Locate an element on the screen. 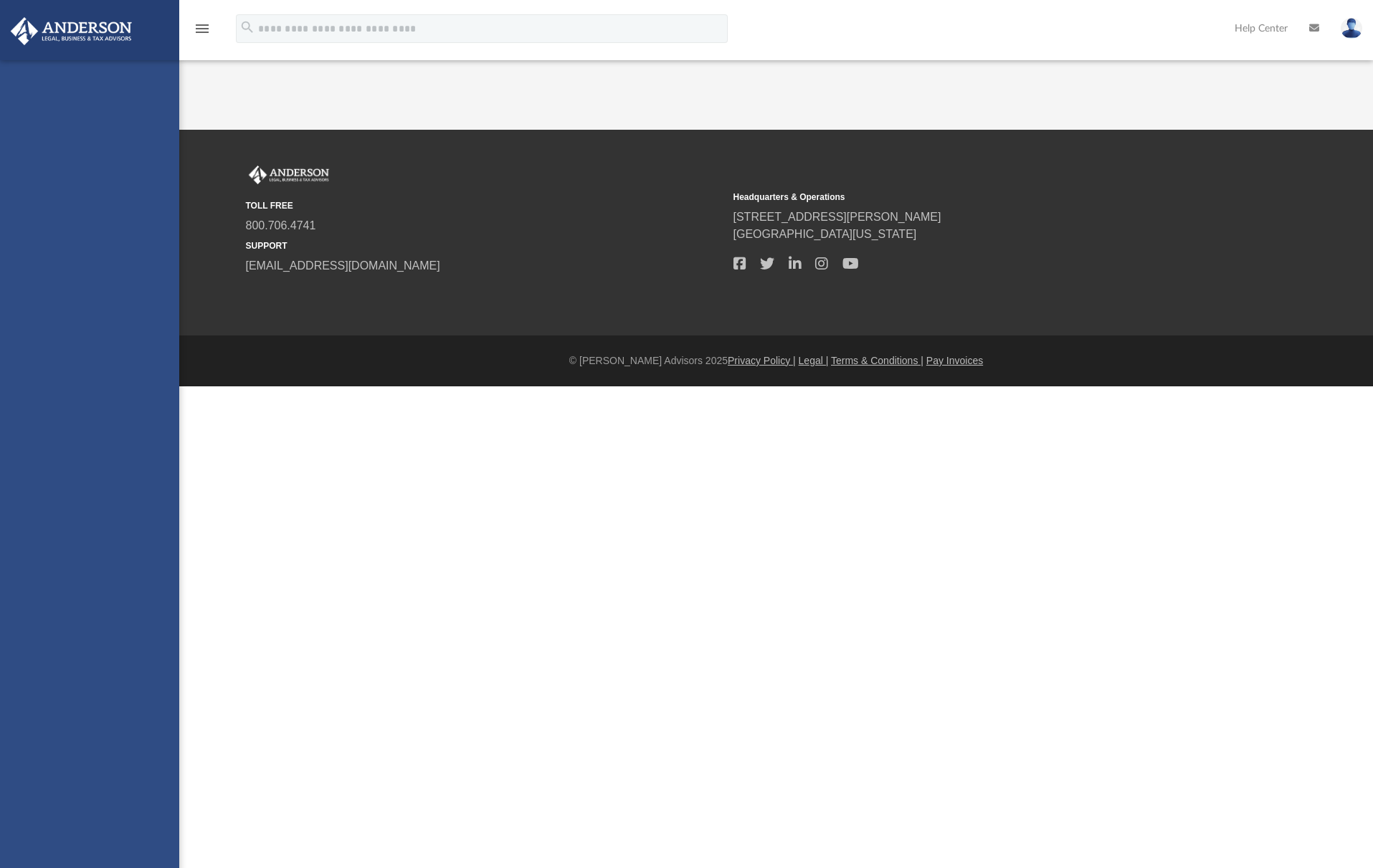  i: search is located at coordinates (247, 27).